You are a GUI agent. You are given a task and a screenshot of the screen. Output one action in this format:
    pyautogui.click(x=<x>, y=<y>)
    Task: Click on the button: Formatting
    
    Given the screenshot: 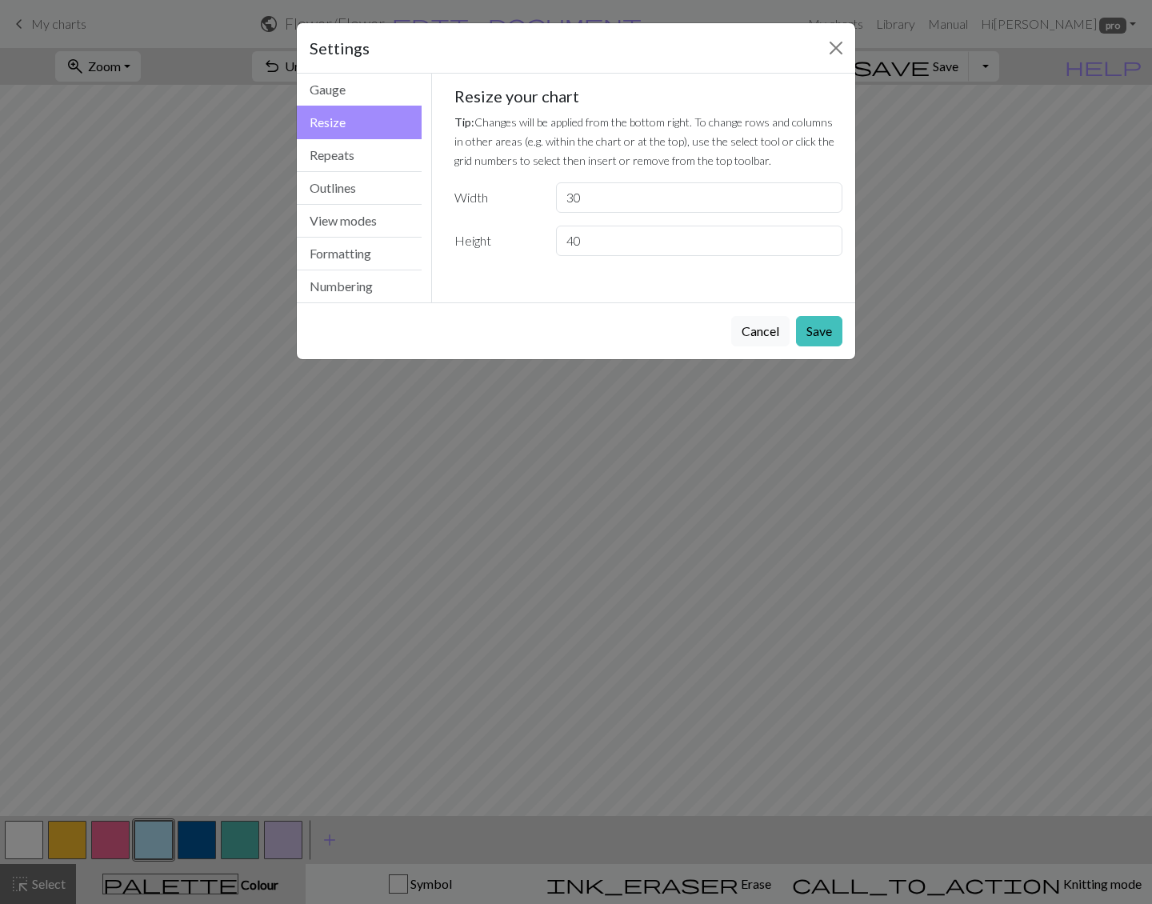 What is the action you would take?
    pyautogui.click(x=359, y=254)
    